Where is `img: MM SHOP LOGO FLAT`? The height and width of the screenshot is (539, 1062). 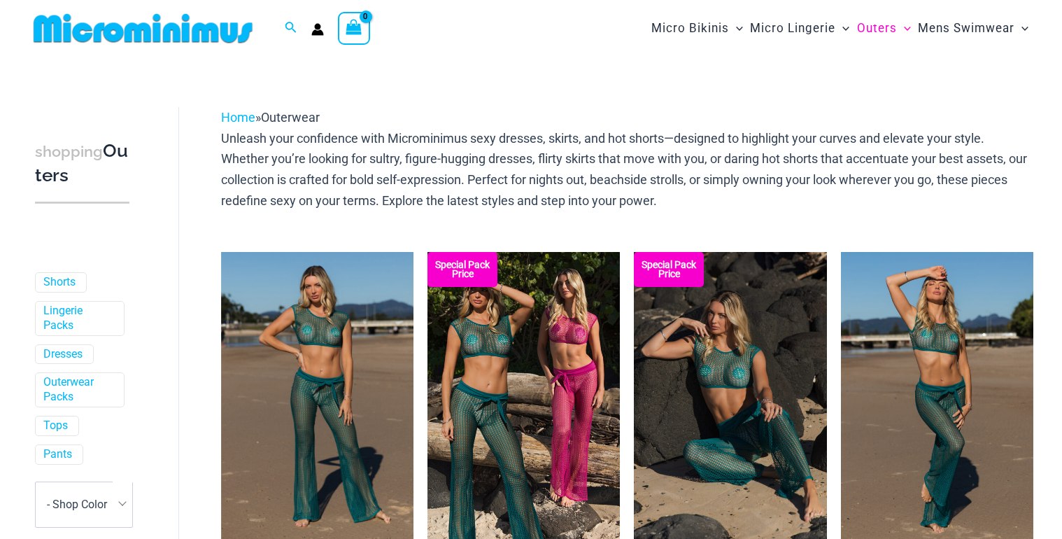 img: MM SHOP LOGO FLAT is located at coordinates (143, 28).